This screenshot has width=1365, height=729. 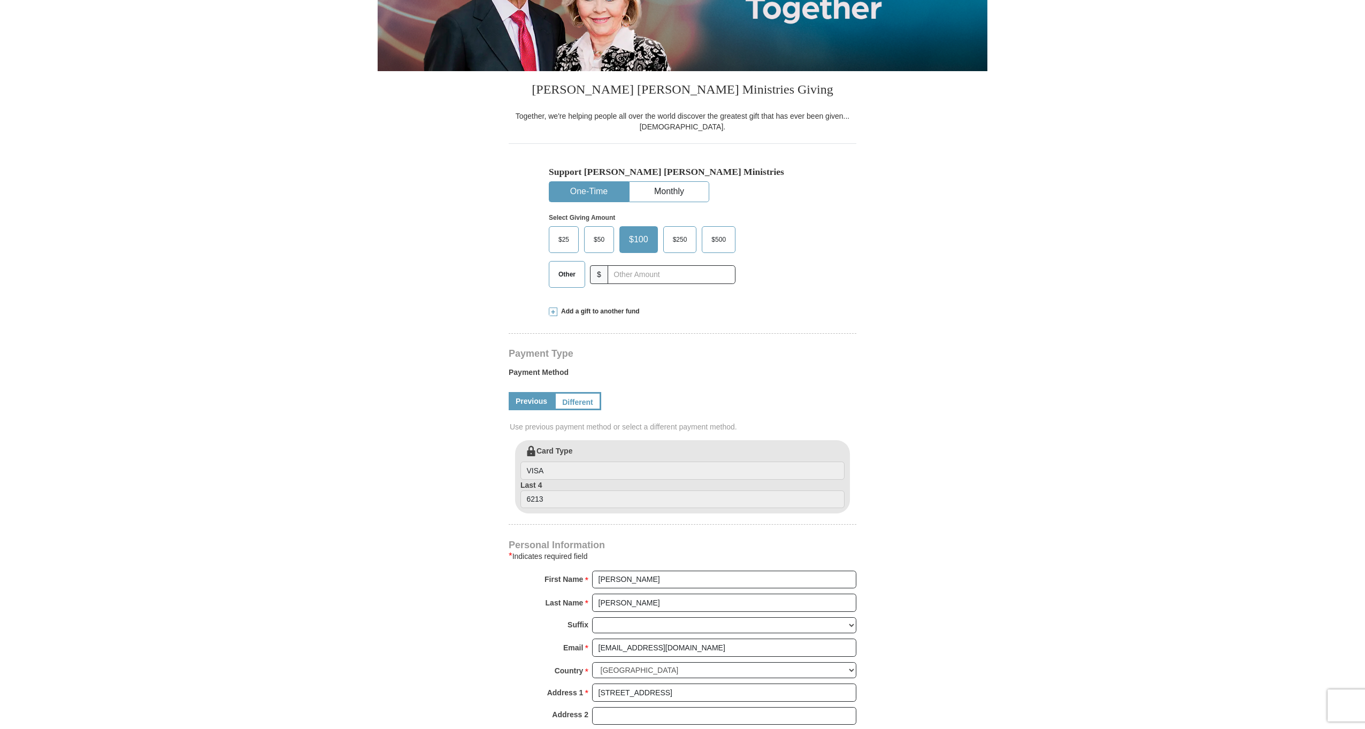 I want to click on strong: Address 2, so click(x=570, y=715).